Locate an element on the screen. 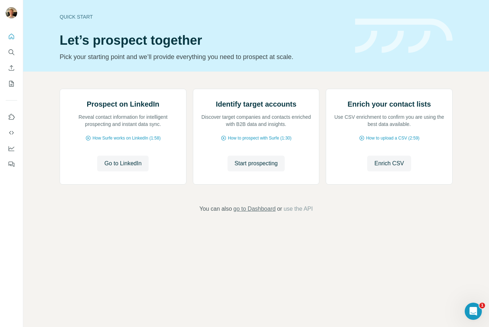 The image size is (489, 327). span: Enrich CSV is located at coordinates (389, 163).